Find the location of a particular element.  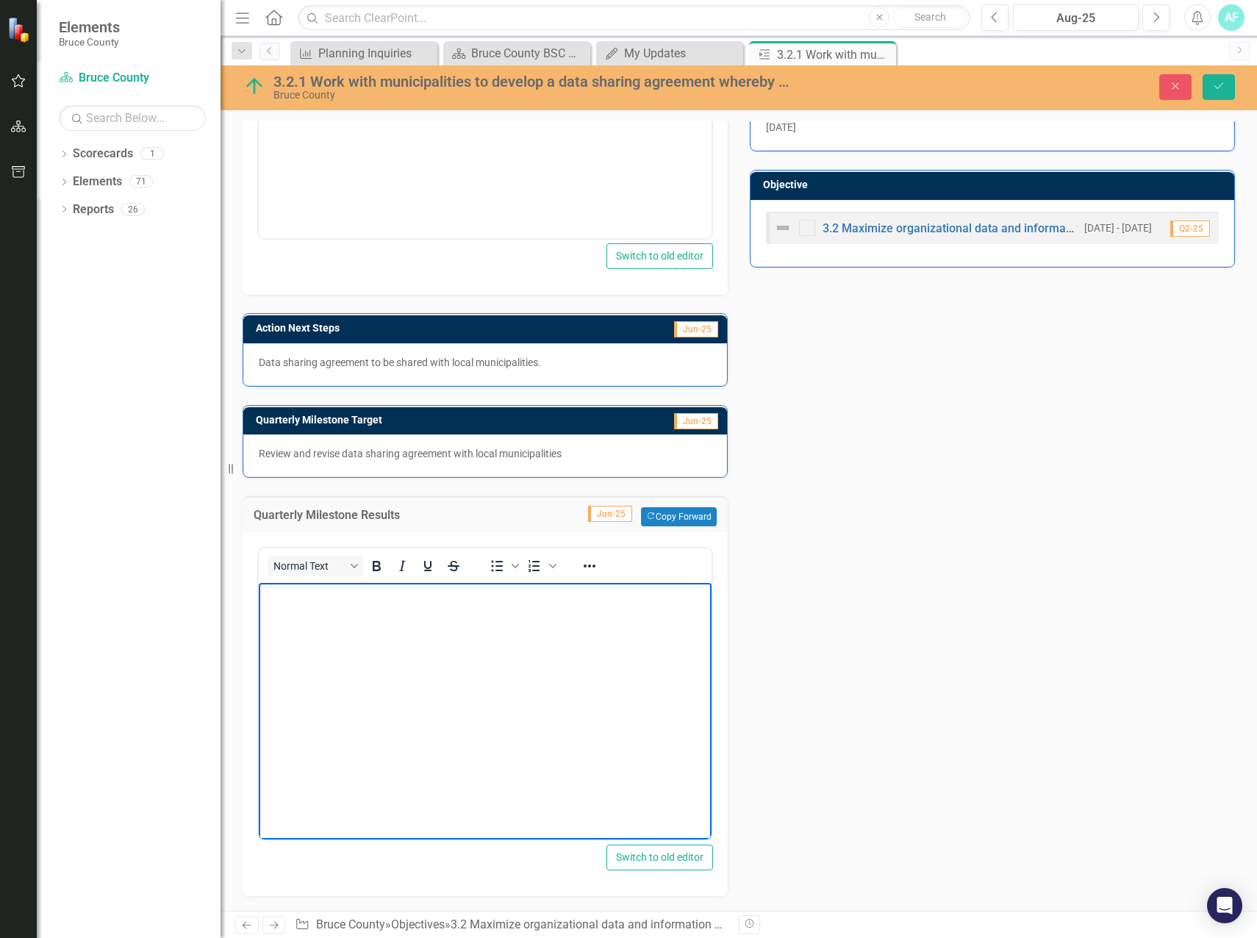

div: 1 is located at coordinates (152, 154).